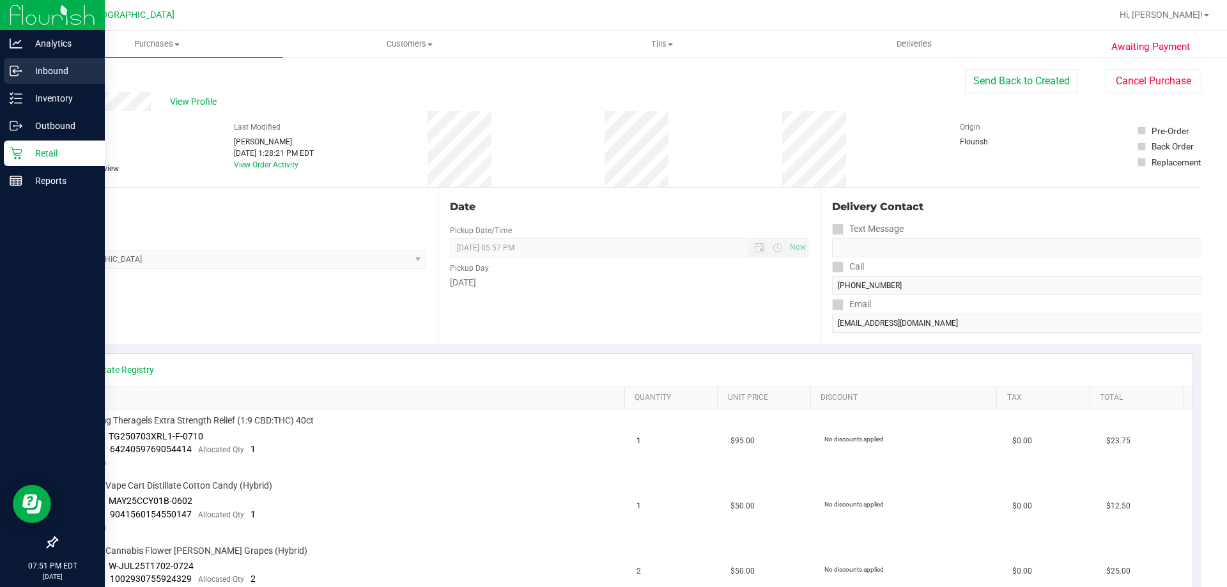 The height and width of the screenshot is (587, 1227). What do you see at coordinates (151, 449) in the screenshot?
I see `span: 6424059769054414` at bounding box center [151, 449].